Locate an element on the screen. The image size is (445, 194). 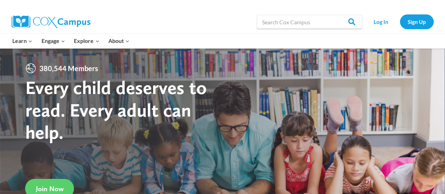
span: Engage is located at coordinates (53, 41).